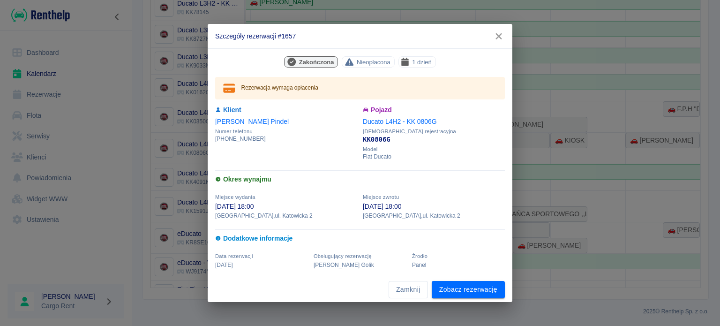 Image resolution: width=720 pixels, height=326 pixels. I want to click on span: Miejsce wydania, so click(235, 197).